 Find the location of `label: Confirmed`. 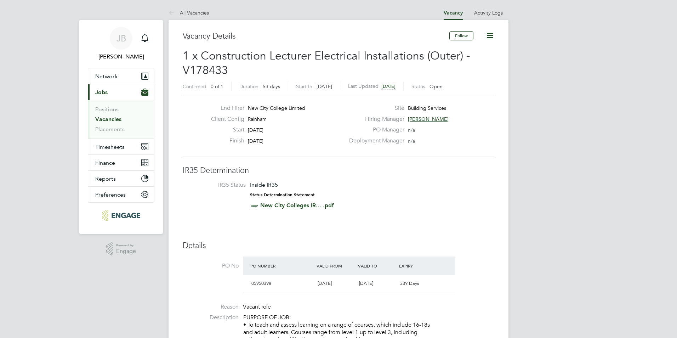

label: Confirmed is located at coordinates (194, 86).